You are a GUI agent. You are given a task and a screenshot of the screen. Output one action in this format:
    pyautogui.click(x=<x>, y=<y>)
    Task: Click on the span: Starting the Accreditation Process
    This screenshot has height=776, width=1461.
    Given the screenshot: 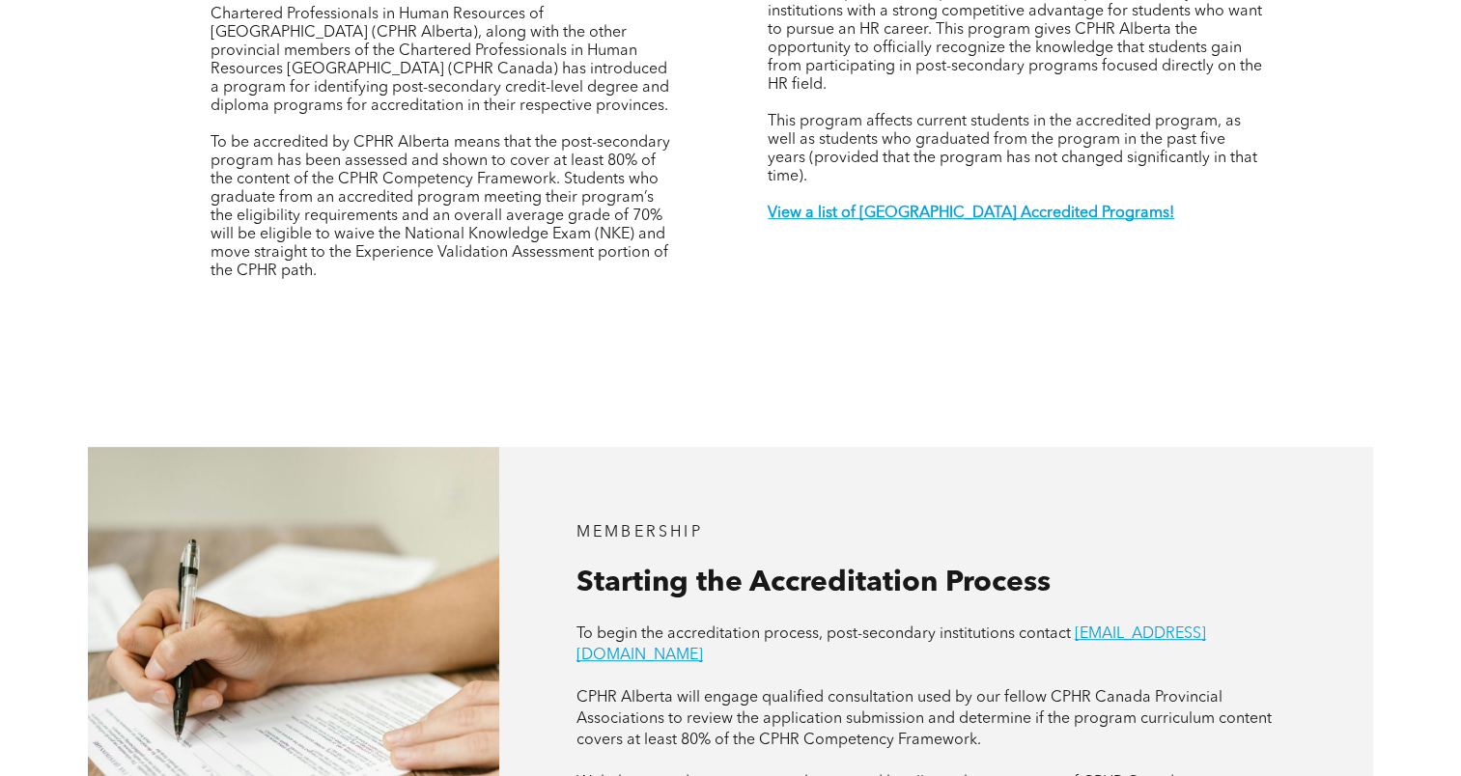 What is the action you would take?
    pyautogui.click(x=813, y=583)
    